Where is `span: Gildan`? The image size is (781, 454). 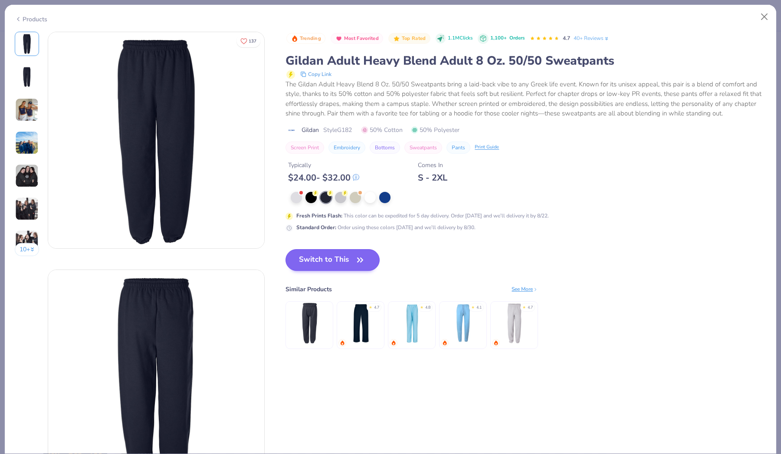
span: Gildan is located at coordinates (310, 130).